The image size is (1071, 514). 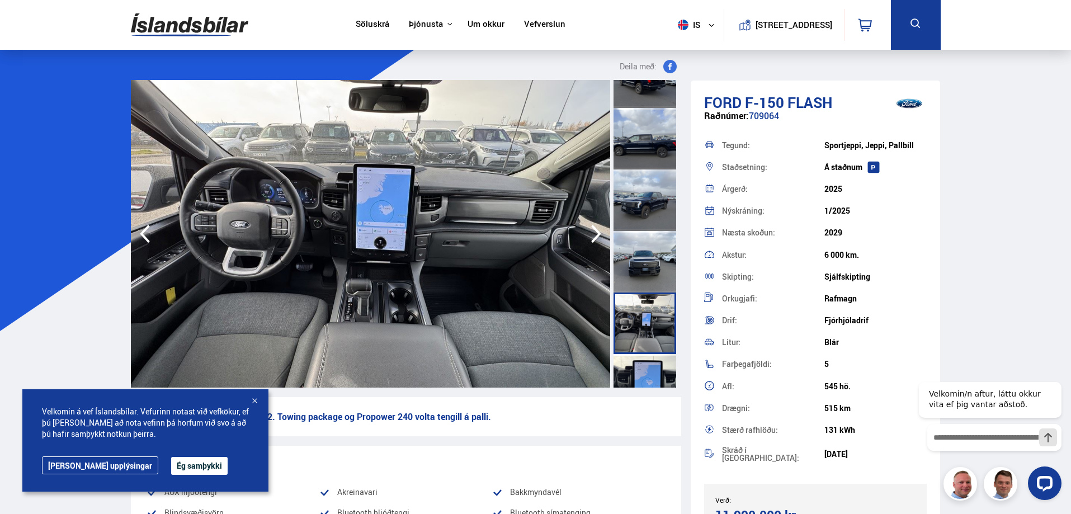 What do you see at coordinates (373, 25) in the screenshot?
I see `a: Söluskrá` at bounding box center [373, 25].